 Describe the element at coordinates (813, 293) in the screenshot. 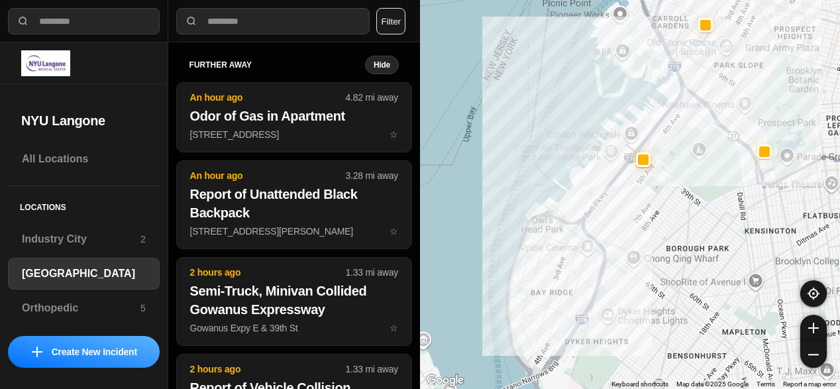

I see `img: recenter` at that location.